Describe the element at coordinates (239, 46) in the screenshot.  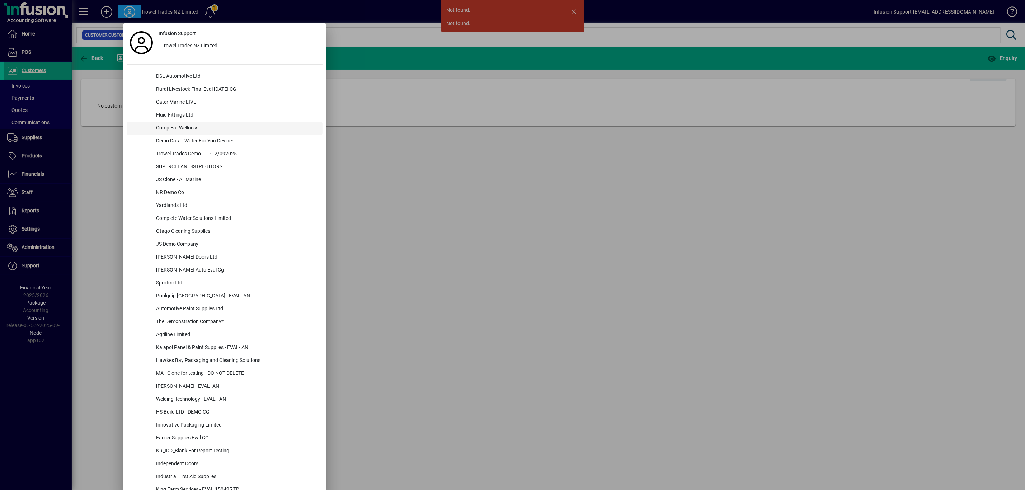
I see `div: Trowel Trades NZ Limited` at that location.